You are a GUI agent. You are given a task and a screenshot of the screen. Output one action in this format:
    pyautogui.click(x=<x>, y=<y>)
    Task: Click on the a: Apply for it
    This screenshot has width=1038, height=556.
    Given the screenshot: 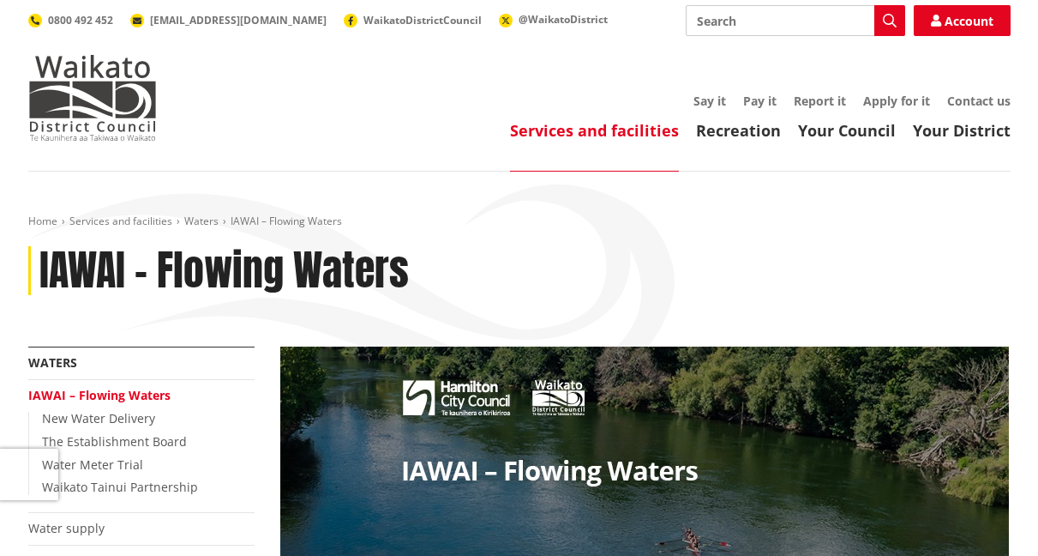 What is the action you would take?
    pyautogui.click(x=897, y=100)
    